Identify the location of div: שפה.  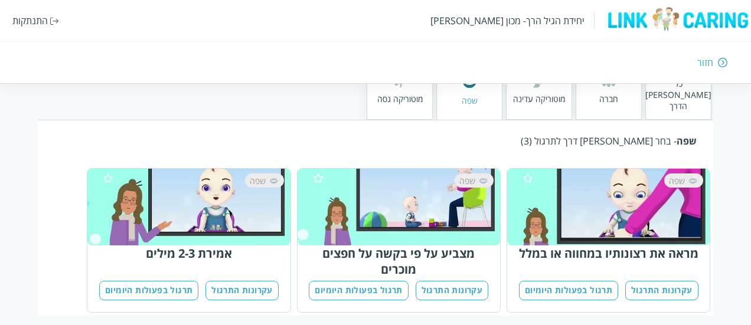
(469, 100).